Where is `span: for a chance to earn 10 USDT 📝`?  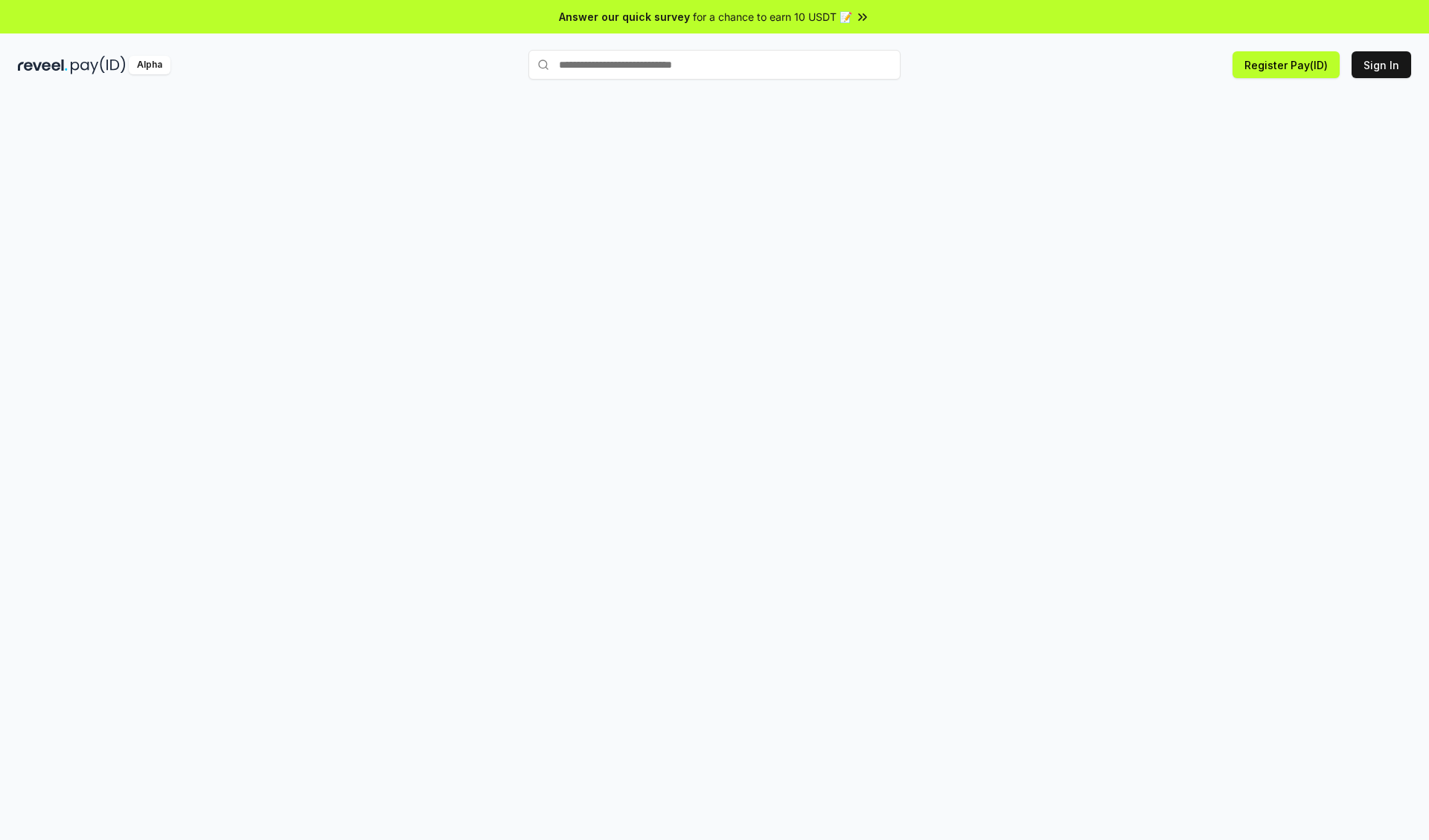
span: for a chance to earn 10 USDT 📝 is located at coordinates (773, 17).